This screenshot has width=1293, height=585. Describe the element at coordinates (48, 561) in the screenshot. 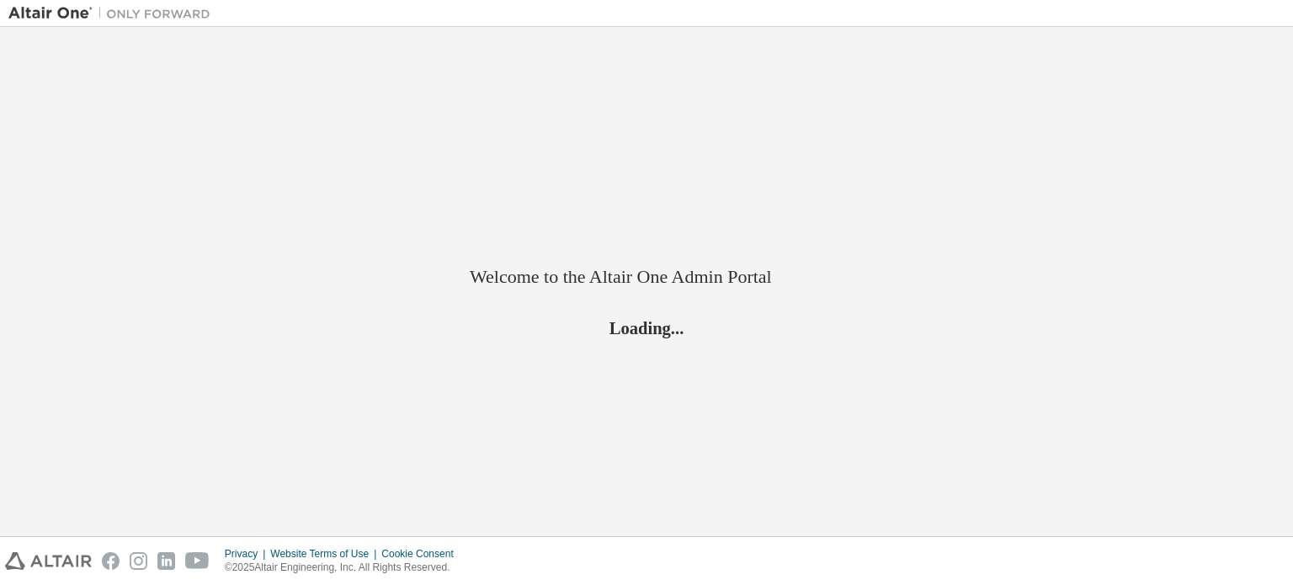

I see `img: altair_logo.svg` at that location.